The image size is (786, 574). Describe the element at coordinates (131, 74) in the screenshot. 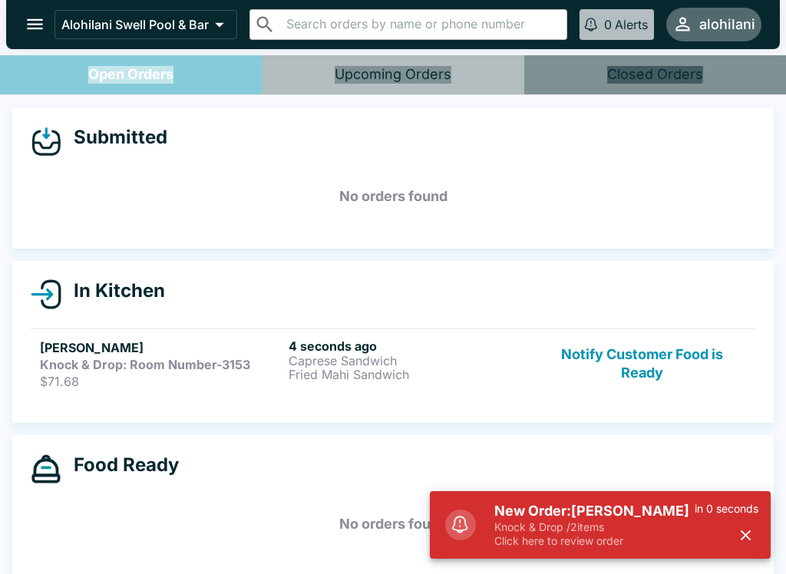

I see `div: Open Orders` at that location.